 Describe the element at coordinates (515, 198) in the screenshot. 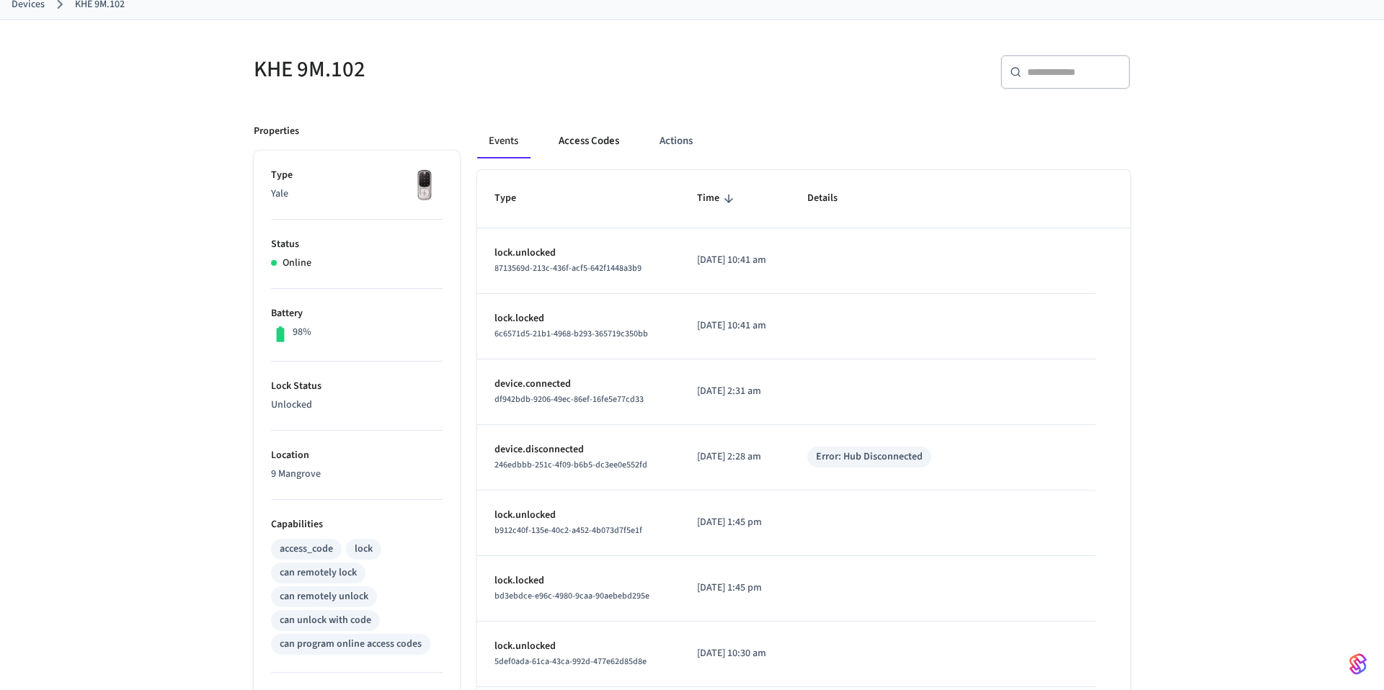

I see `span: Type` at that location.